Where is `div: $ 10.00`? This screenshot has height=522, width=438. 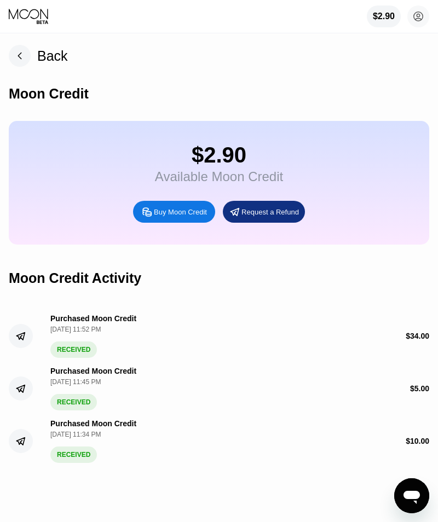
div: $ 10.00 is located at coordinates (417, 441).